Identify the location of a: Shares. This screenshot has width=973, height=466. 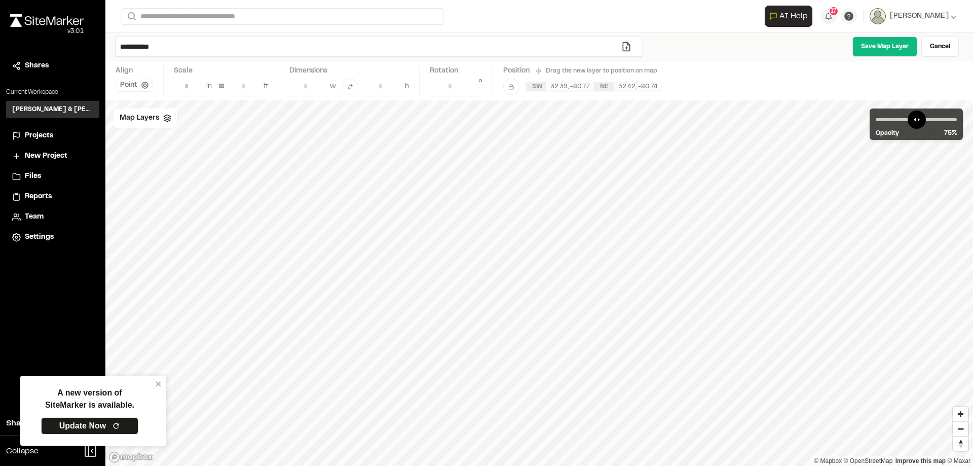
(53, 66).